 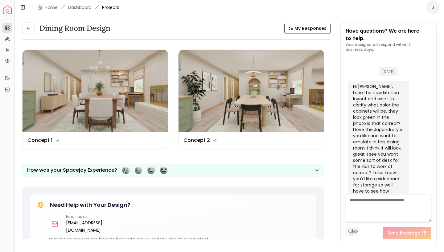 What do you see at coordinates (75, 28) in the screenshot?
I see `h3: Dining Room Design` at bounding box center [75, 28].